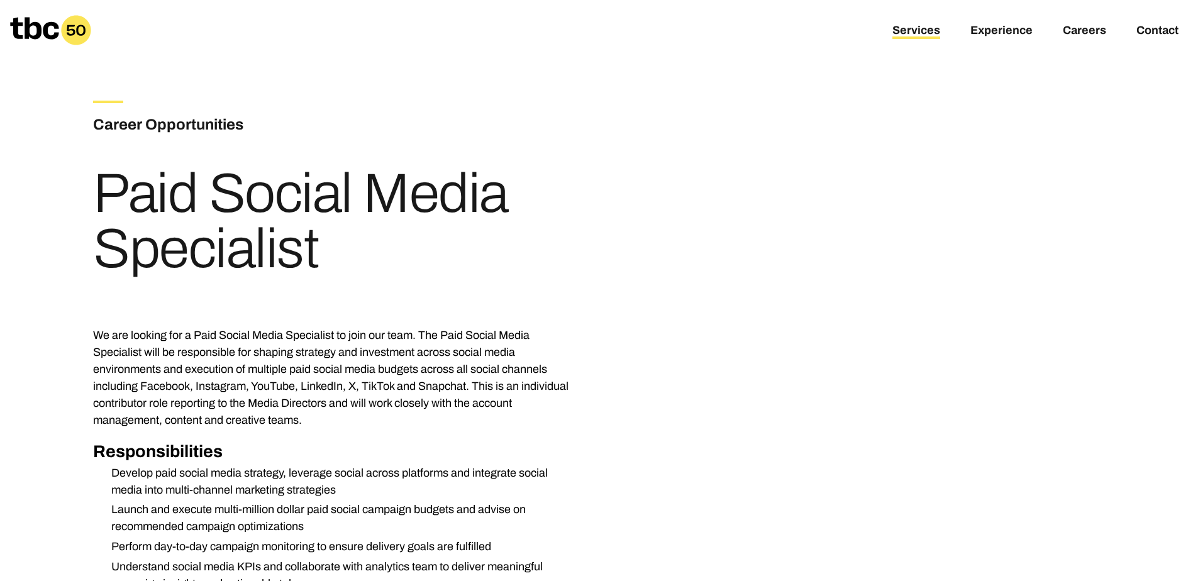 This screenshot has width=1193, height=581. I want to click on li: Develop paid social media strategy, leverage social across platforms and integrate social media i..., so click(338, 482).